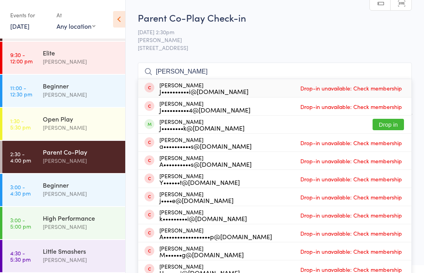  What do you see at coordinates (275, 17) in the screenshot?
I see `h2: Parent Co-Play Check-in` at bounding box center [275, 17].